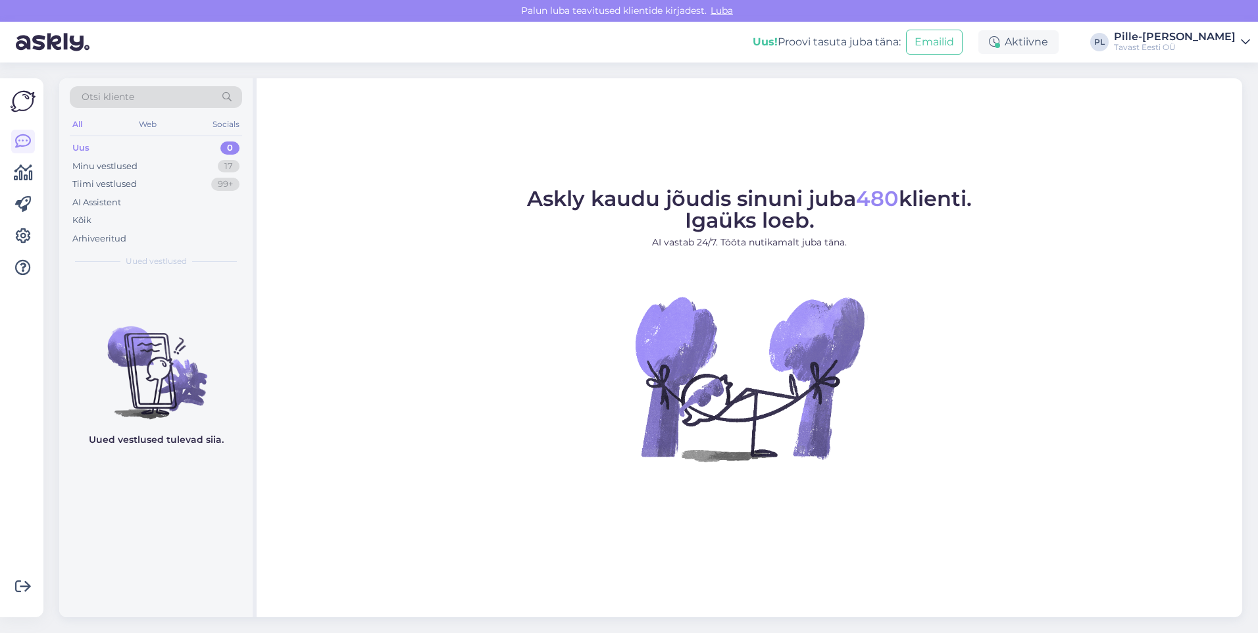 This screenshot has width=1258, height=633. I want to click on div: Web, so click(147, 124).